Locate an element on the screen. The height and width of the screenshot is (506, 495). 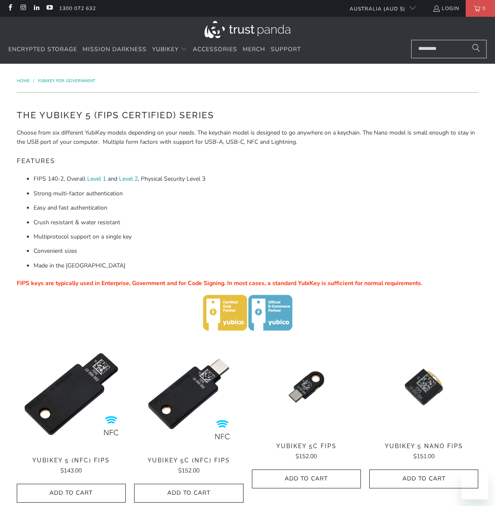
span: YubiKey 5 (NFC) FIPS is located at coordinates (71, 461).